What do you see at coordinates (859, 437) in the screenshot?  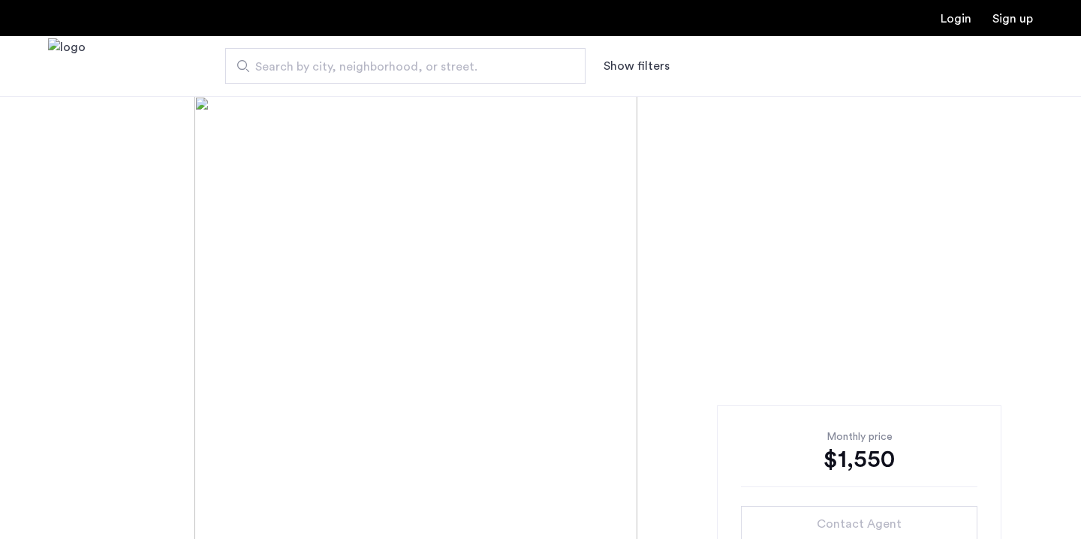 I see `div: Monthly price` at bounding box center [859, 437].